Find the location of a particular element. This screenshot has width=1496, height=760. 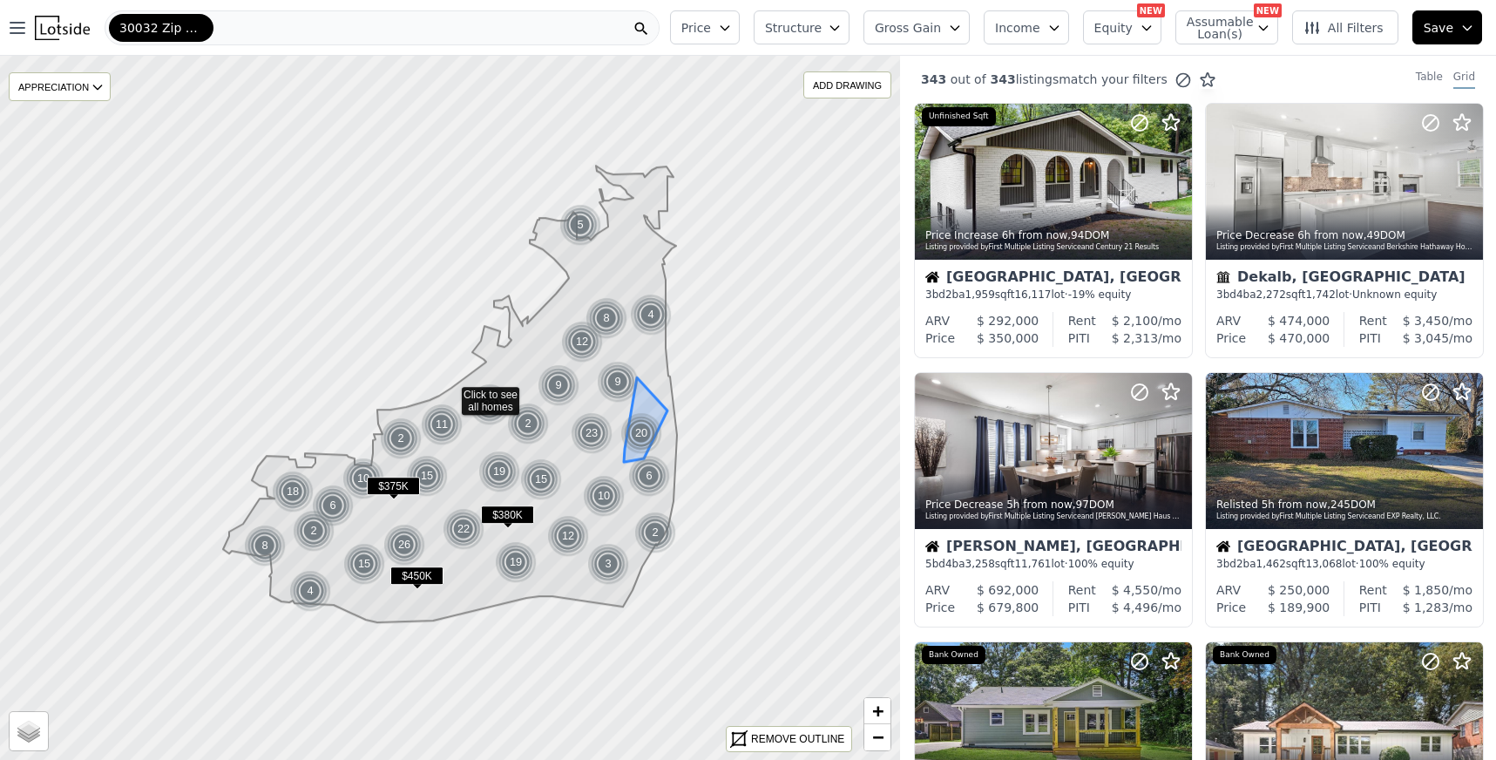

span: $ 4,496 is located at coordinates (1134, 607).